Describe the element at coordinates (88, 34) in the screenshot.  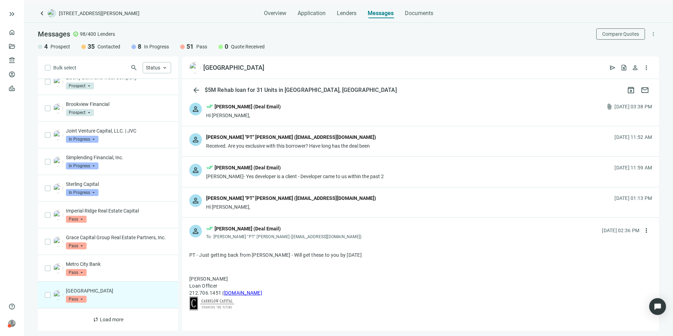
I see `span: 98/400` at that location.